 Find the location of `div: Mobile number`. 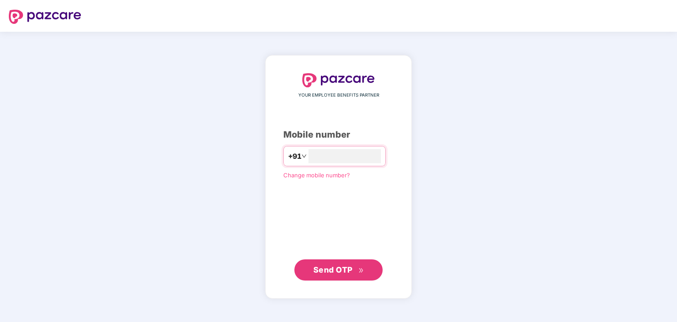

div: Mobile number is located at coordinates (339, 135).